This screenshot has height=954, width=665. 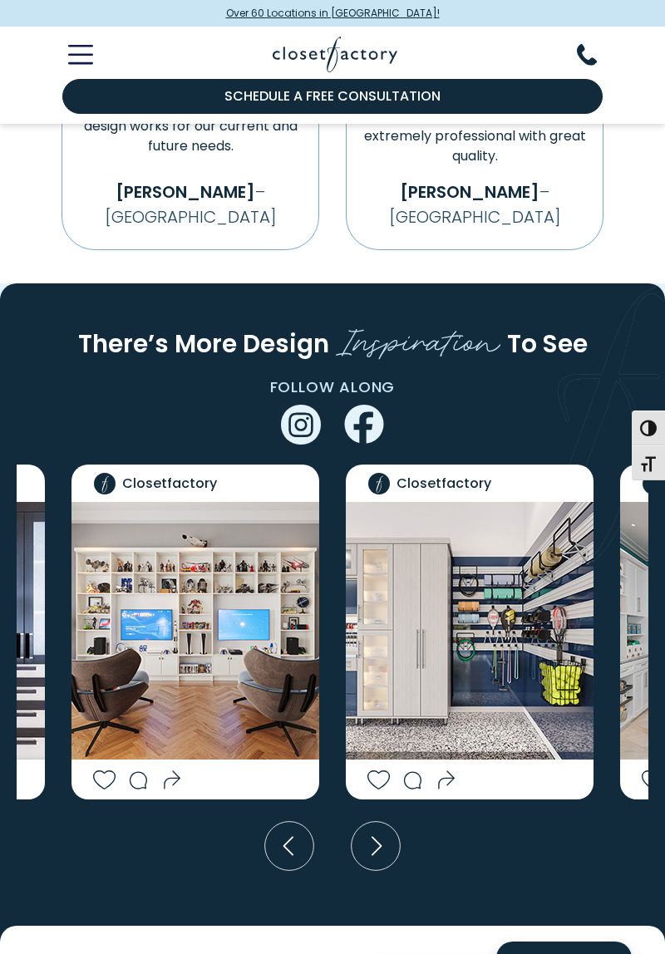 I want to click on a: Instagram, so click(x=301, y=423).